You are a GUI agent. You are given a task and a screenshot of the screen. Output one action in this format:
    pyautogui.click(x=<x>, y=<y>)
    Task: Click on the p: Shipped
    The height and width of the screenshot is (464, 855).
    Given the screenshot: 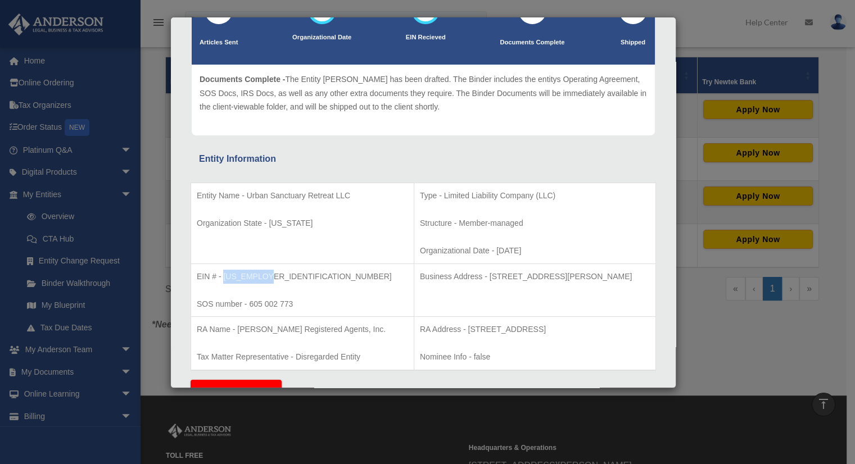 What is the action you would take?
    pyautogui.click(x=633, y=43)
    